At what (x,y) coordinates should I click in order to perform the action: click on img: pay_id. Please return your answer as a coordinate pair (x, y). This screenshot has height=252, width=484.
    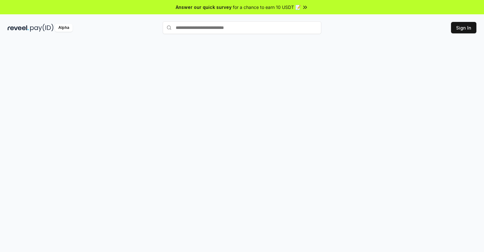
    Looking at the image, I should click on (42, 28).